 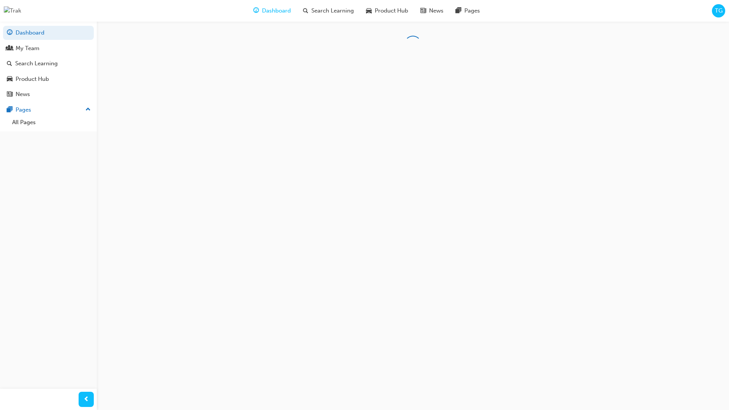 I want to click on a: search-iconSearch Learning, so click(x=329, y=11).